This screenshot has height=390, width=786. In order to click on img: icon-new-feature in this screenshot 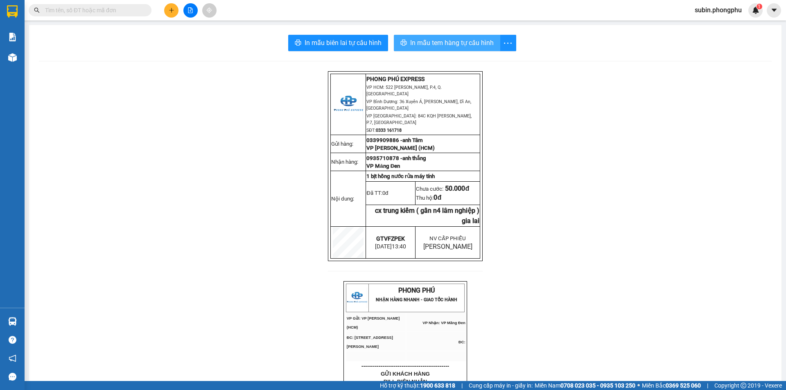, I will do `click(756, 10)`.